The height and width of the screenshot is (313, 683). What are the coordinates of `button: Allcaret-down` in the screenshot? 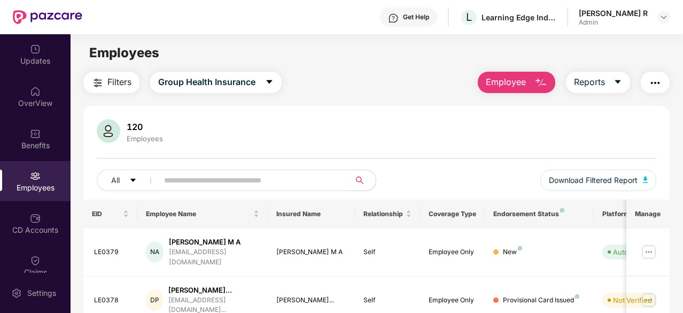 It's located at (129, 180).